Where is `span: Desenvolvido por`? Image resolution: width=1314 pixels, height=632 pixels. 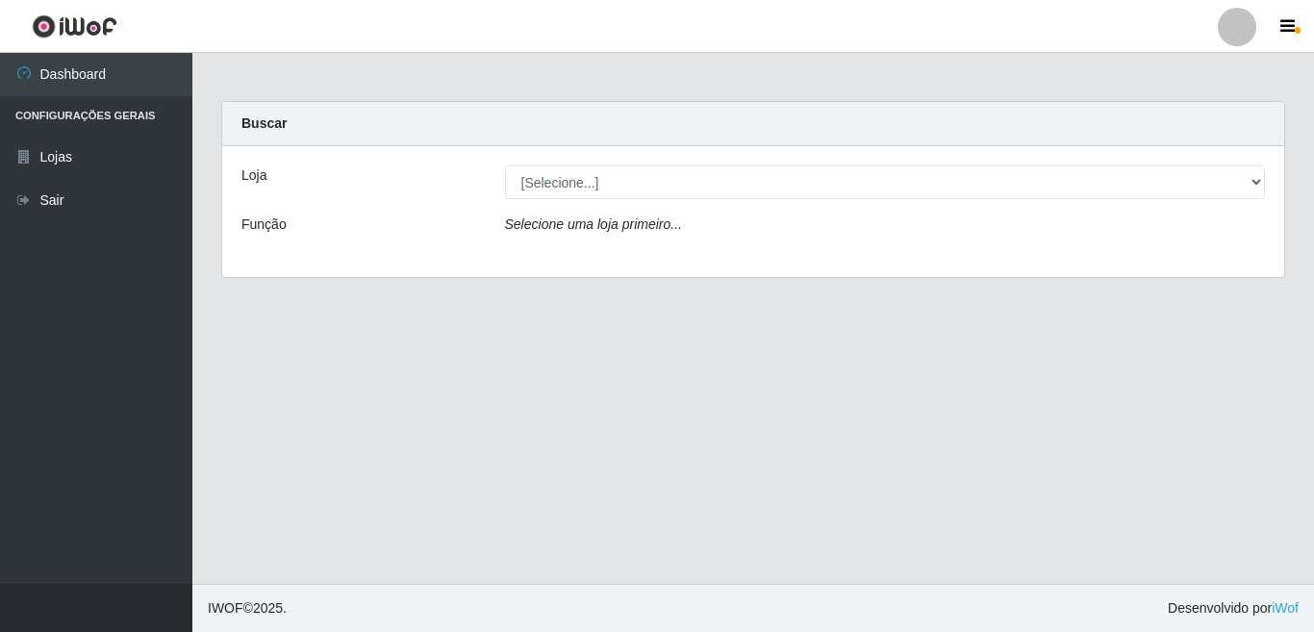
span: Desenvolvido por is located at coordinates (1233, 608).